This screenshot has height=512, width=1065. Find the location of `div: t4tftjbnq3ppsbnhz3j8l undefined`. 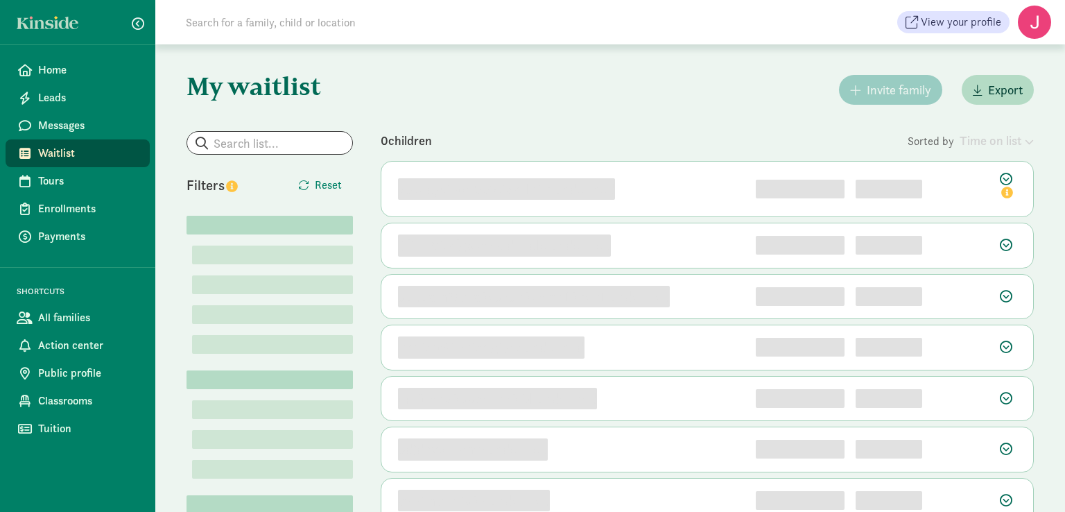

div: t4tftjbnq3ppsbnhz3j8l undefined is located at coordinates (497, 399).